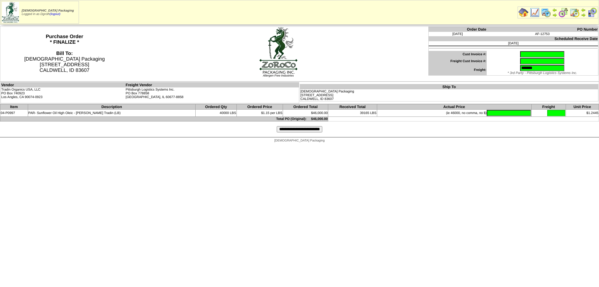 This screenshot has width=599, height=287. I want to click on img: calendarblend.gif, so click(563, 12).